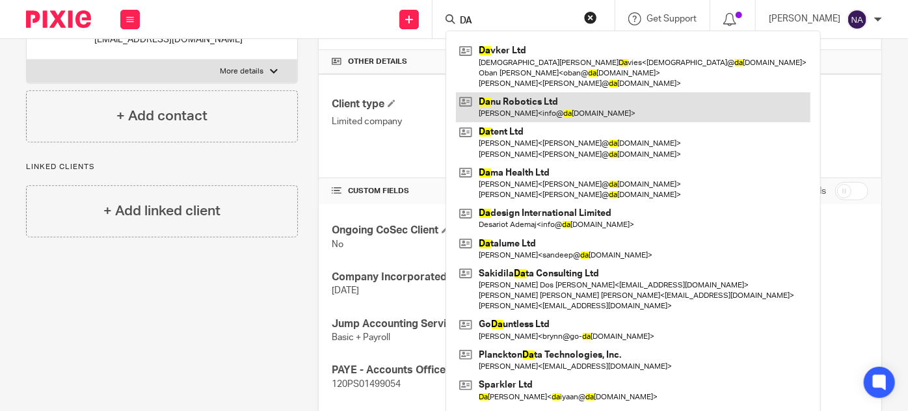  Describe the element at coordinates (241, 72) in the screenshot. I see `p: More details` at that location.